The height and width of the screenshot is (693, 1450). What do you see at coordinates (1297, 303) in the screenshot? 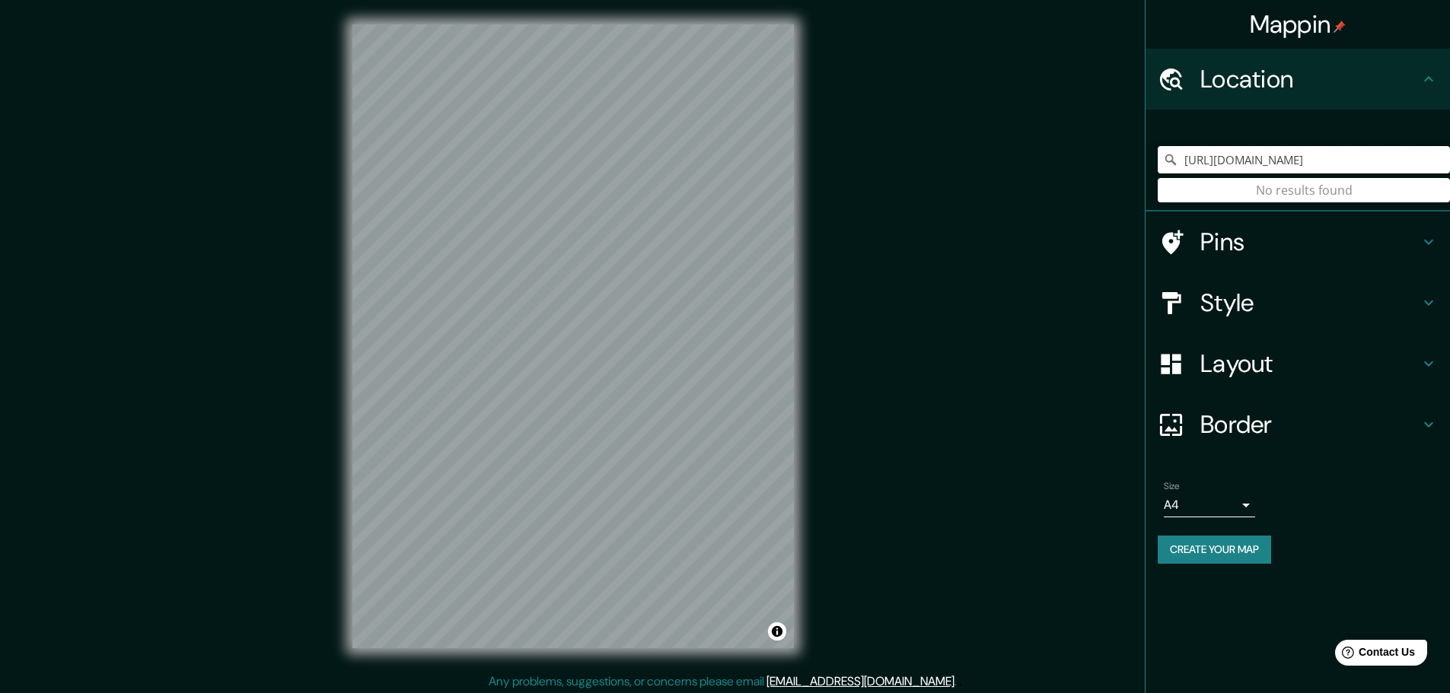
I see `div: Style` at bounding box center [1297, 303].